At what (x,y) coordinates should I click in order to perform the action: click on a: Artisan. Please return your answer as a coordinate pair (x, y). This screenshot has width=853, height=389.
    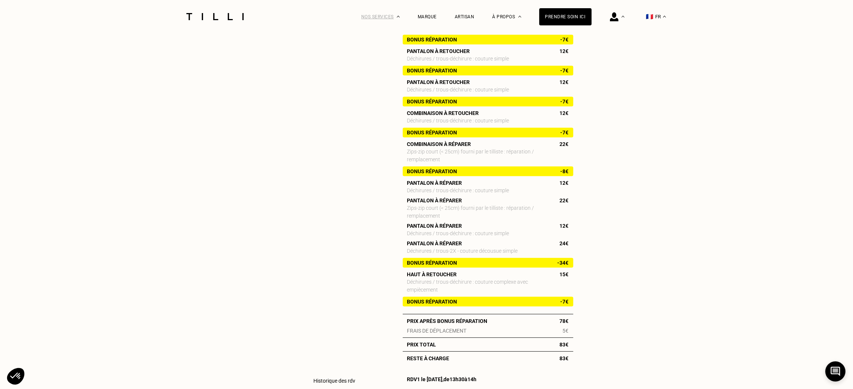
    Looking at the image, I should click on (464, 17).